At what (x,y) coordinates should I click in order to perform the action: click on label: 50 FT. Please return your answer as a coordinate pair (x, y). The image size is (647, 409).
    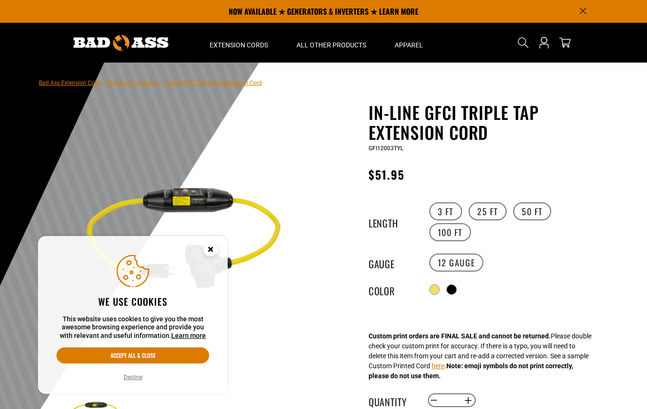
    Looking at the image, I should click on (532, 211).